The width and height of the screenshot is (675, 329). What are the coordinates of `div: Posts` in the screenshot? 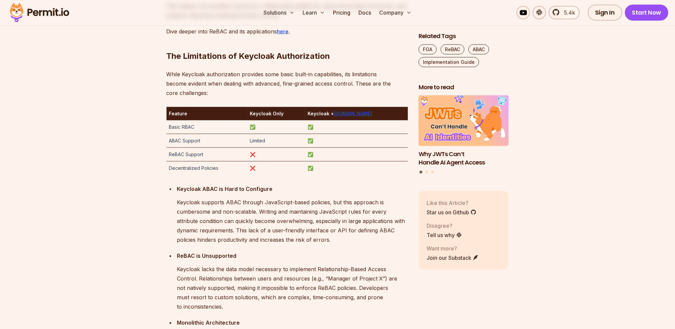 It's located at (464, 135).